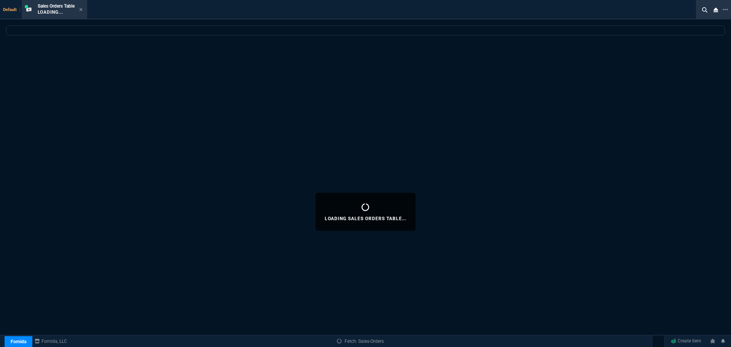 This screenshot has height=347, width=731. Describe the element at coordinates (81, 10) in the screenshot. I see `nx-icon: Close Tab` at that location.